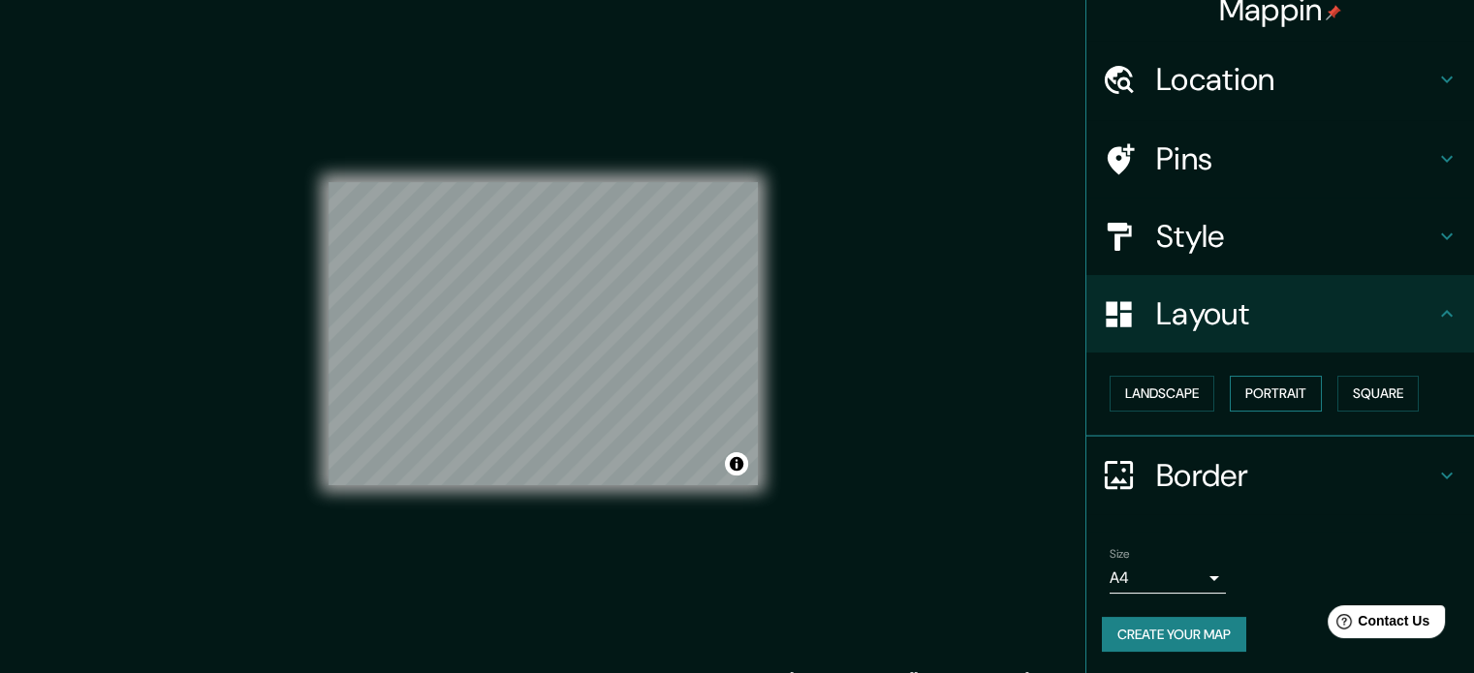 Image resolution: width=1474 pixels, height=673 pixels. Describe the element at coordinates (1296, 476) in the screenshot. I see `h4: Border` at that location.